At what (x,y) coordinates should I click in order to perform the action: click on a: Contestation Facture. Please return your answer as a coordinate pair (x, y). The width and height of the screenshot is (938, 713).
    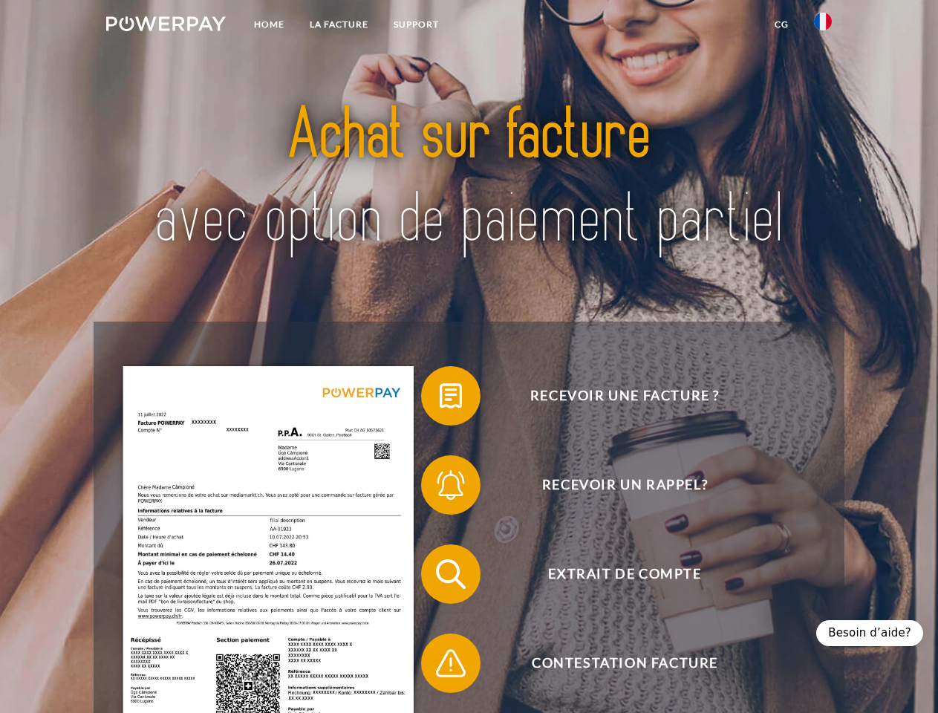
    Looking at the image, I should click on (614, 663).